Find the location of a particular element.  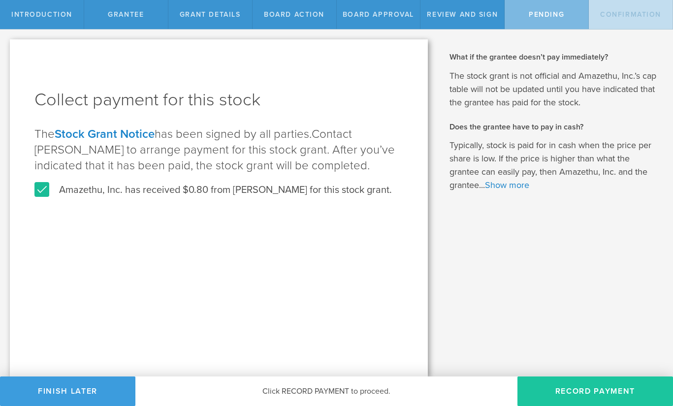

span: Confirmation is located at coordinates (631, 14).